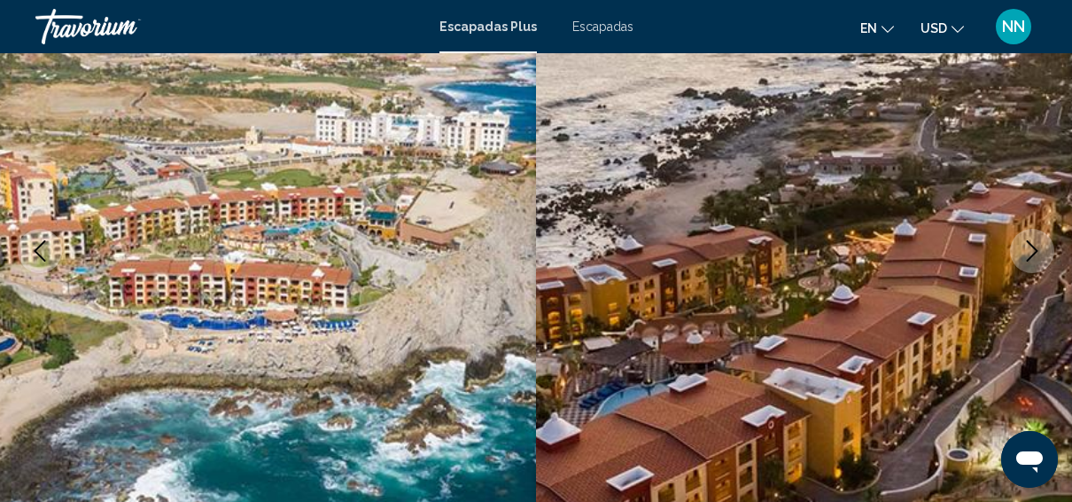 The width and height of the screenshot is (1072, 502). What do you see at coordinates (877, 27) in the screenshot?
I see `button: Cambiar idioma` at bounding box center [877, 27].